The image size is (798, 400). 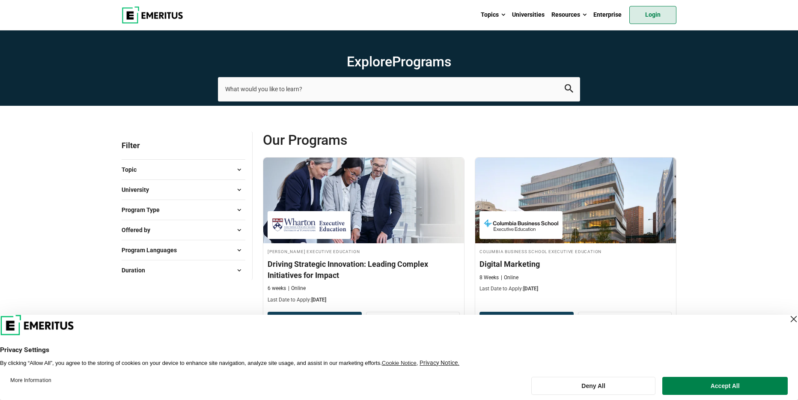 I want to click on span: Program Type, so click(x=144, y=210).